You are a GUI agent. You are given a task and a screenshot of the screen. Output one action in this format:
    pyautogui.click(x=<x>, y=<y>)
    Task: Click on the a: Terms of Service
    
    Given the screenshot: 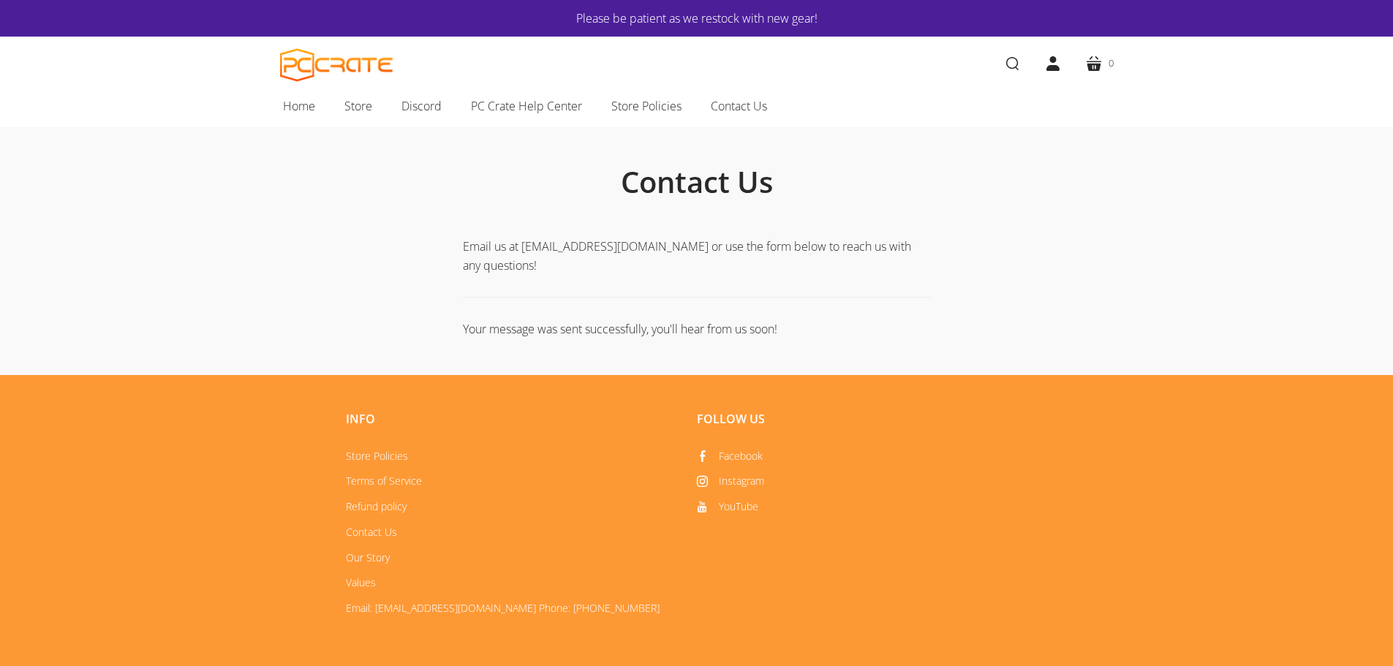 What is the action you would take?
    pyautogui.click(x=384, y=480)
    